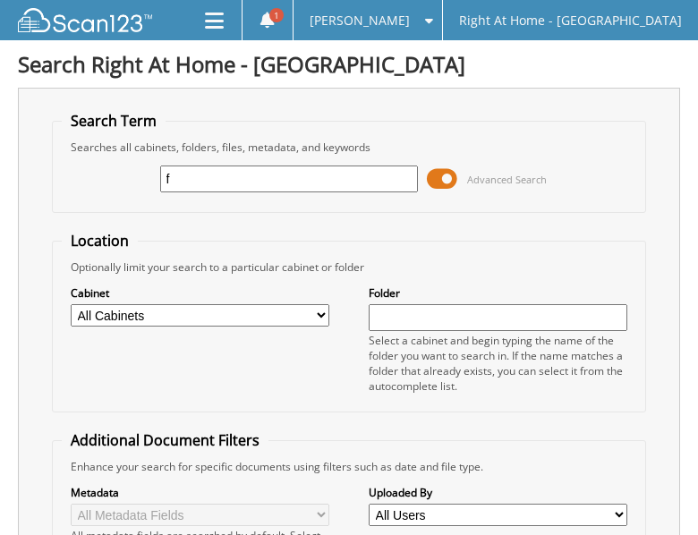 The width and height of the screenshot is (698, 535). What do you see at coordinates (199, 492) in the screenshot?
I see `label: Metadata` at bounding box center [199, 492].